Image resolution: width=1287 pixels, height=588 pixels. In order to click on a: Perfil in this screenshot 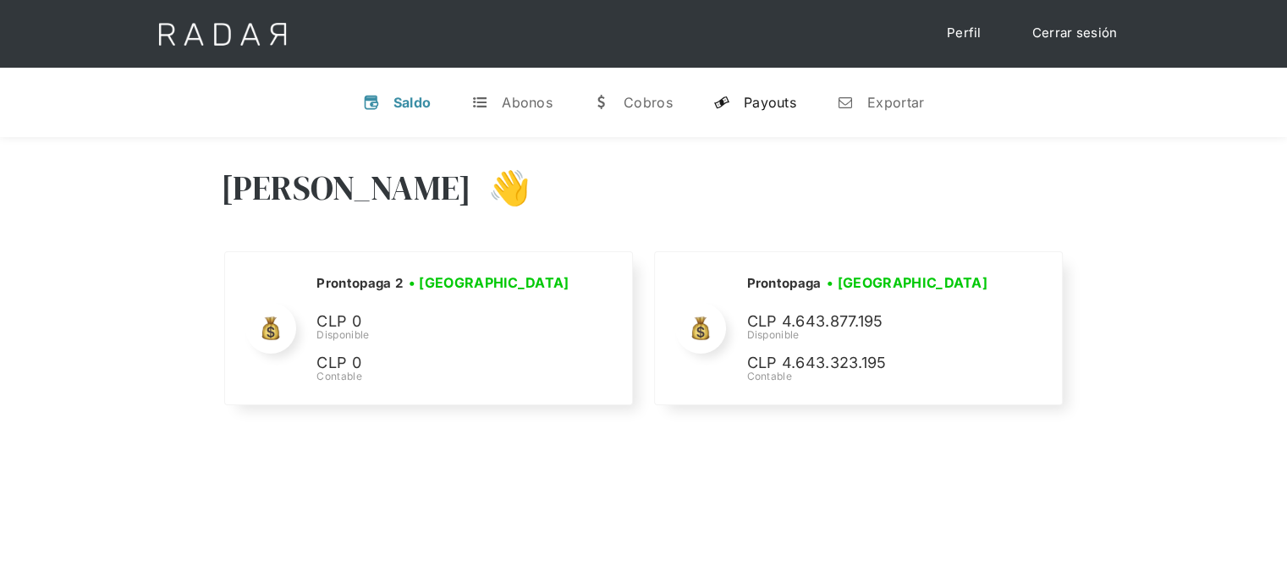, I will do `click(964, 33)`.